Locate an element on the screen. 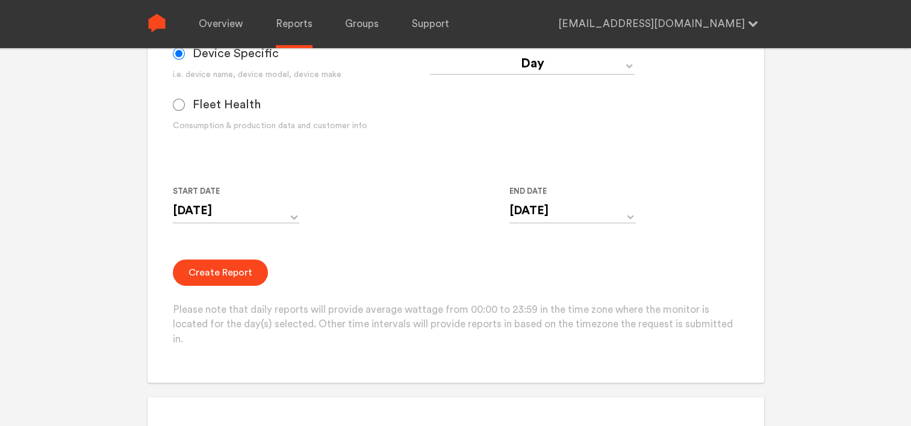 This screenshot has width=911, height=426. input: Fleet Health is located at coordinates (179, 105).